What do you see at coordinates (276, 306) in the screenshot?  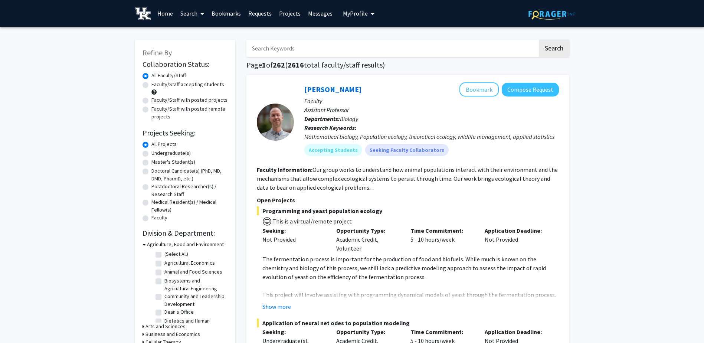 I see `button: Show more` at bounding box center [276, 306].